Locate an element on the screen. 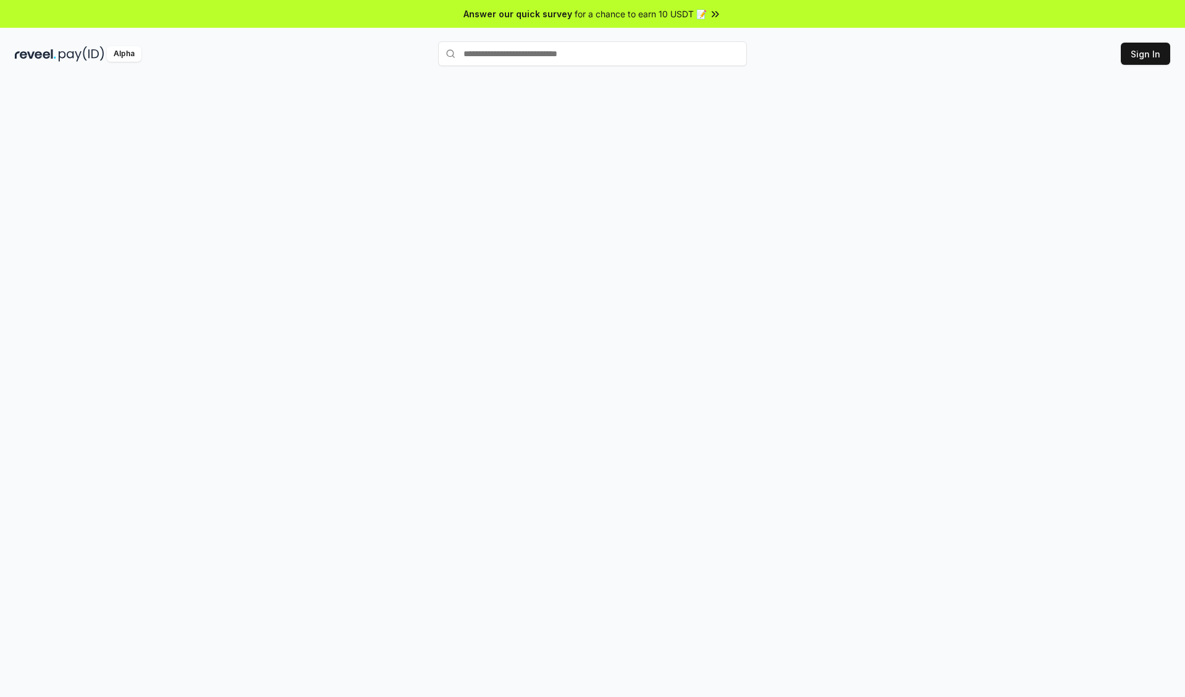  button: Sign In is located at coordinates (1146, 54).